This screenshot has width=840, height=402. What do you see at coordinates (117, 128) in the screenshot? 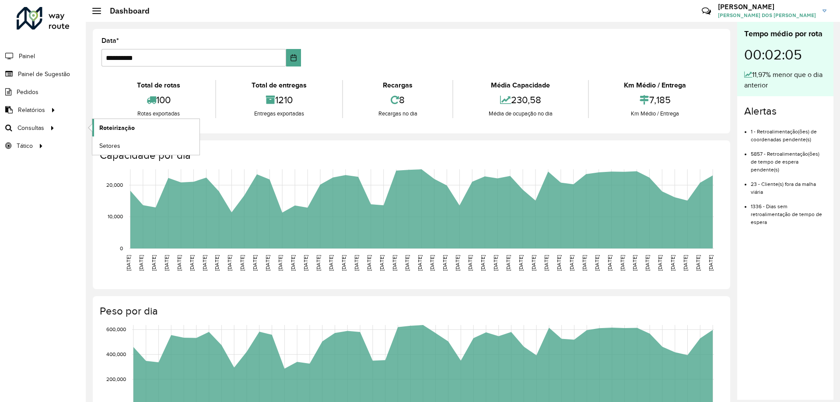
I see `span: Roteirização` at bounding box center [117, 128].